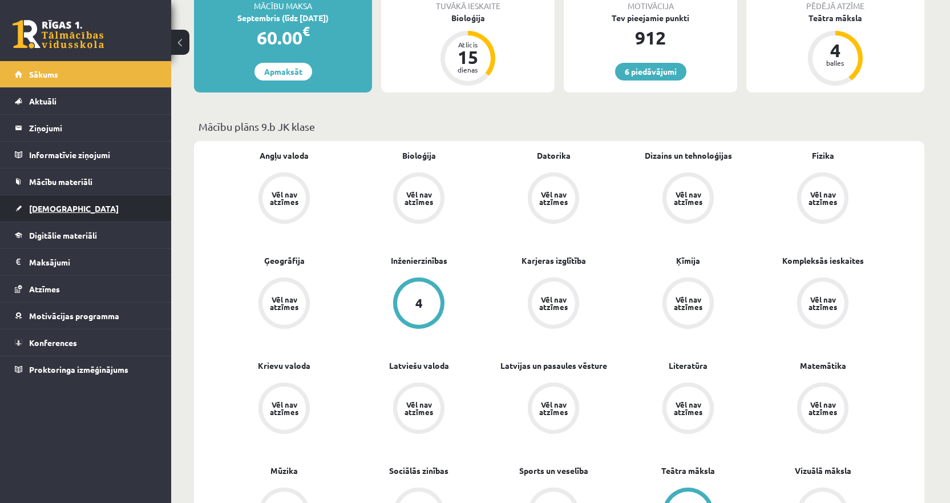 The height and width of the screenshot is (503, 950). Describe the element at coordinates (43, 74) in the screenshot. I see `span: Sākums` at that location.